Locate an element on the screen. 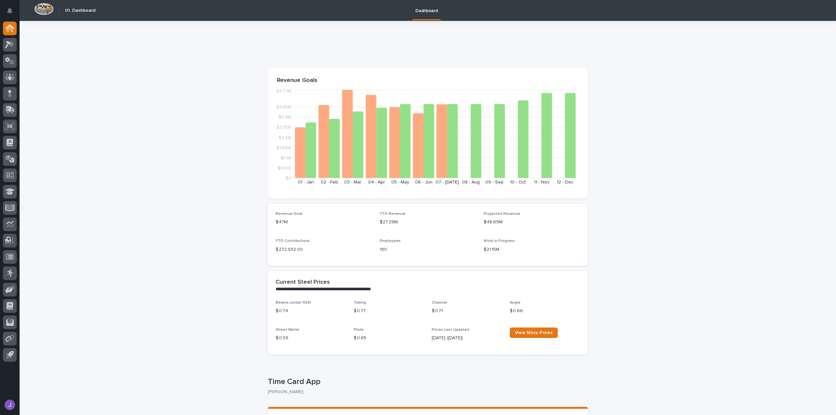  p: 180 is located at coordinates (428, 249).